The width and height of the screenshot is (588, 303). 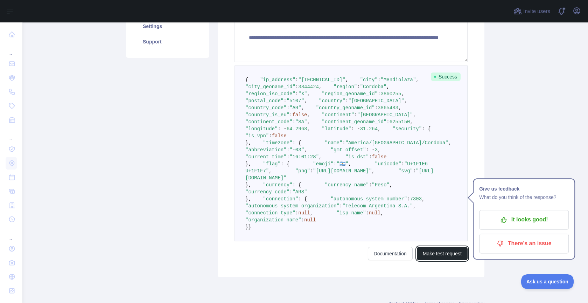 What do you see at coordinates (297, 129) in the screenshot?
I see `span: 64.2968` at bounding box center [297, 129].